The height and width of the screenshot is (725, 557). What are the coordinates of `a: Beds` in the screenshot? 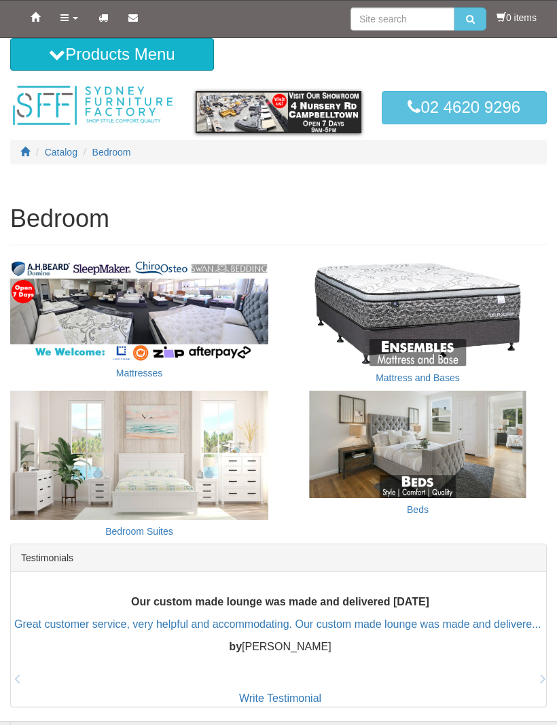 It's located at (418, 509).